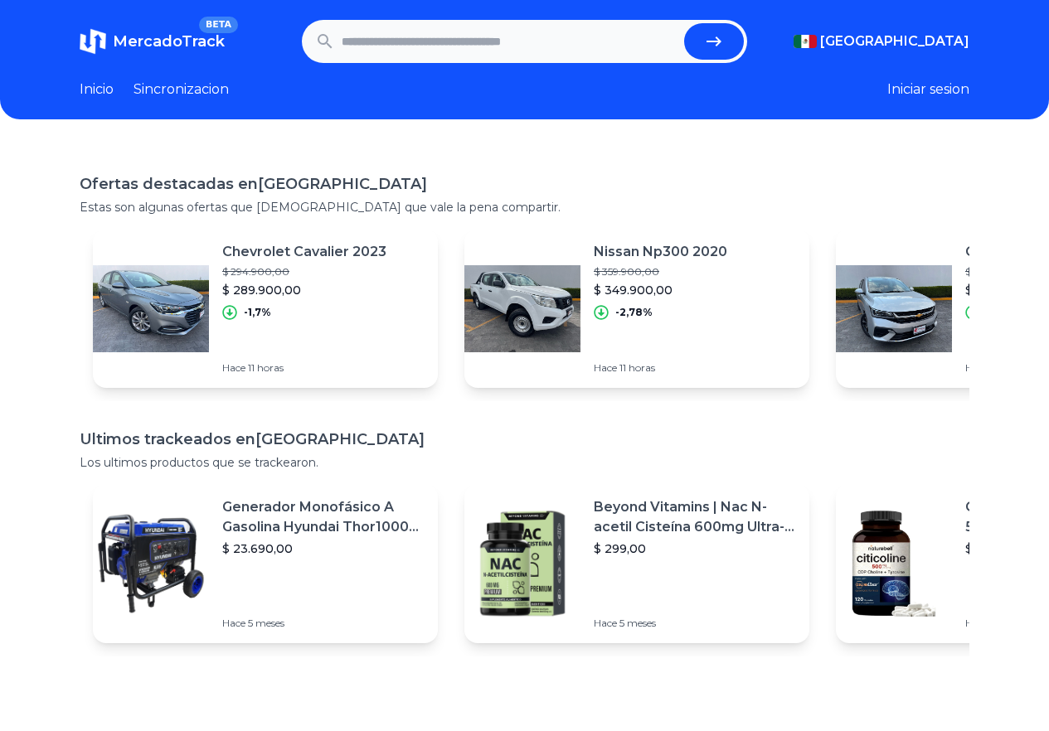  What do you see at coordinates (637, 564) in the screenshot?
I see `a: Featured imageBeyond Vitamins | Nac N-acetil Cisteína 600mg Ultra-premium Con Inulina De Agave (p...` at bounding box center [637, 564].